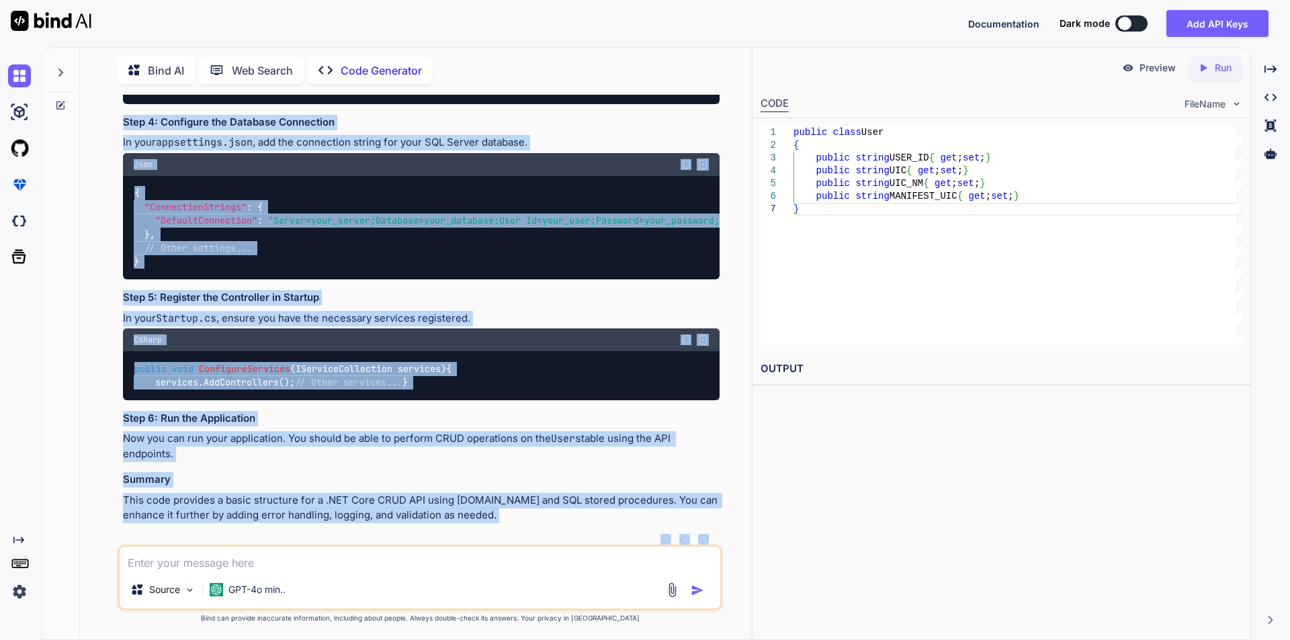 The height and width of the screenshot is (640, 1290). What do you see at coordinates (703, 165) in the screenshot?
I see `img: Open in Browser` at bounding box center [703, 165].